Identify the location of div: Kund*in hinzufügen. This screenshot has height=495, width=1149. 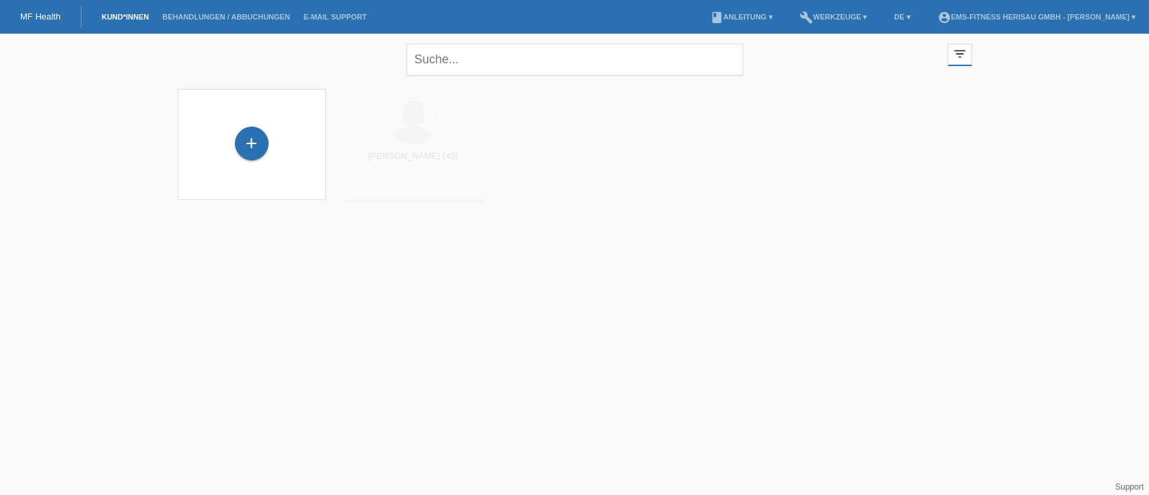
(252, 143).